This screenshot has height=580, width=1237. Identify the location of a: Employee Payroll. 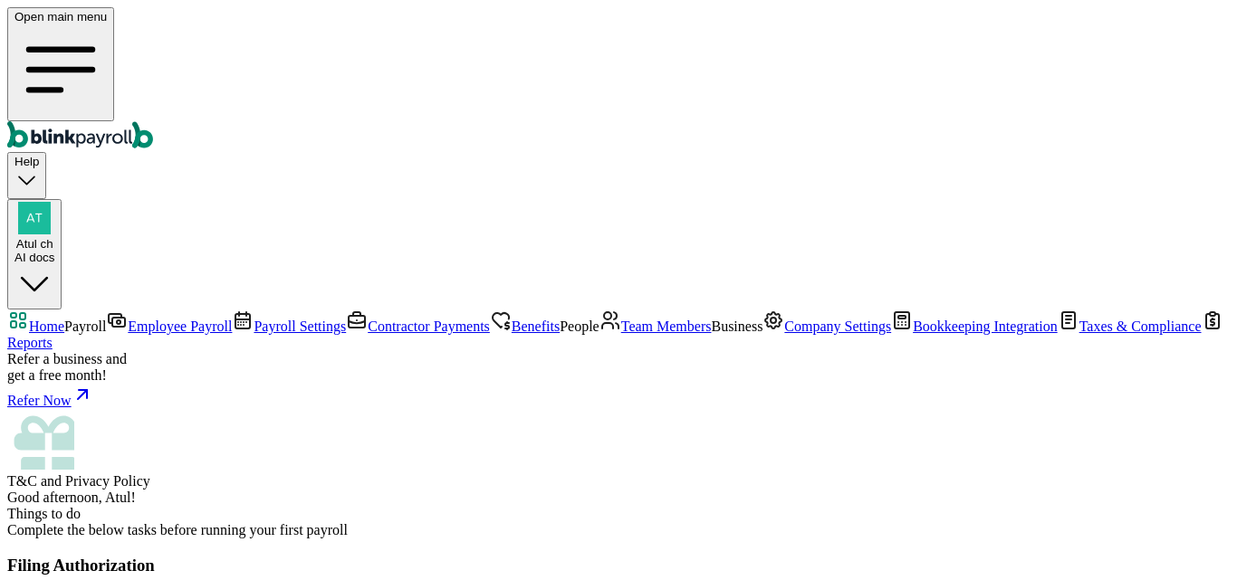
(168, 326).